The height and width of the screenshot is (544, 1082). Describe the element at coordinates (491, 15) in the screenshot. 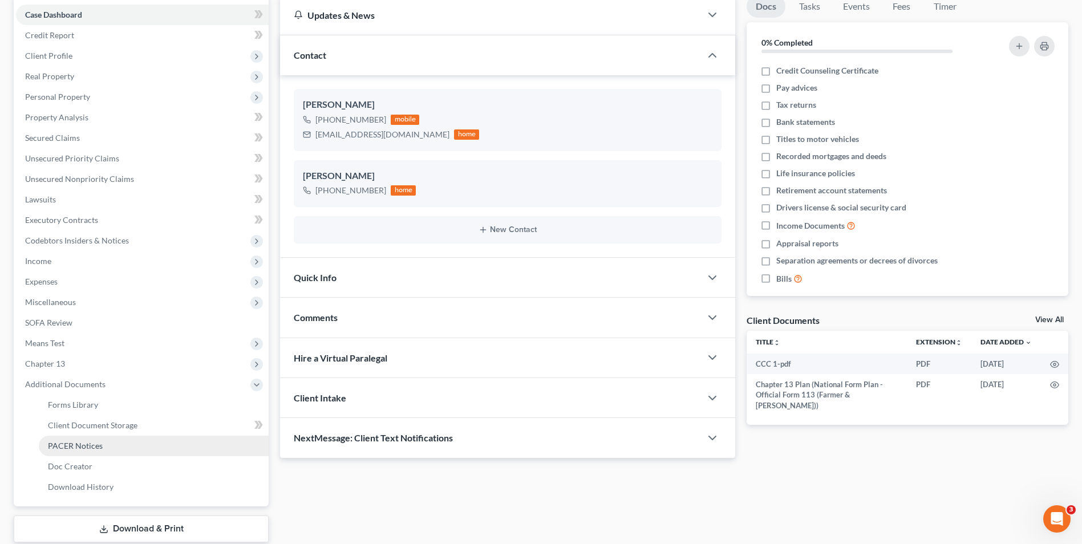

I see `div: Updates & News` at that location.